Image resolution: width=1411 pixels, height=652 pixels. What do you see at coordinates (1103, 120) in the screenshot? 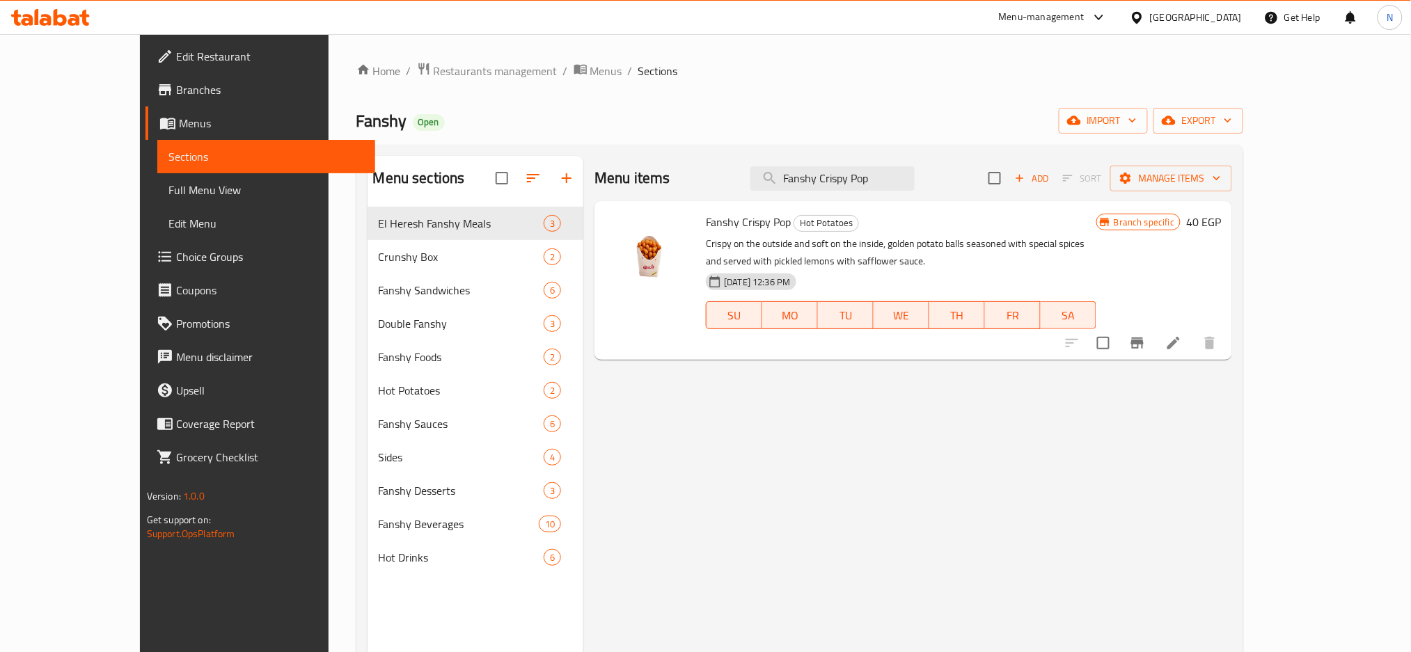
I see `button: import` at bounding box center [1103, 120].